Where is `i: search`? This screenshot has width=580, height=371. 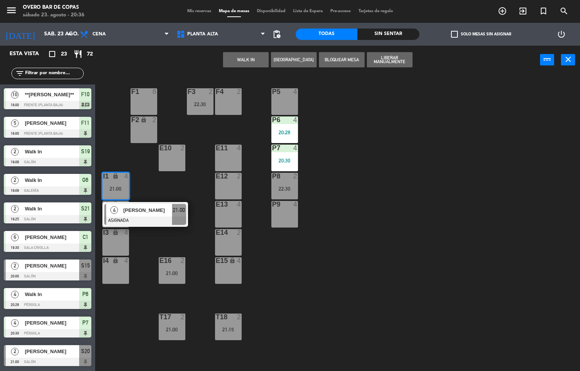
i: search is located at coordinates (564, 11).